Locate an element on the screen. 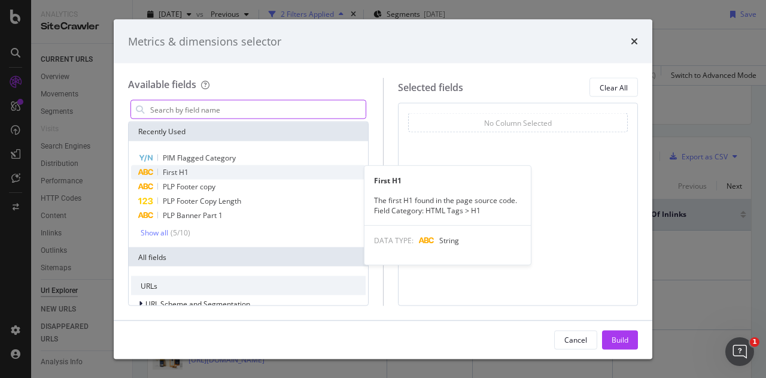 The width and height of the screenshot is (766, 378). div: Available fields is located at coordinates (162, 84).